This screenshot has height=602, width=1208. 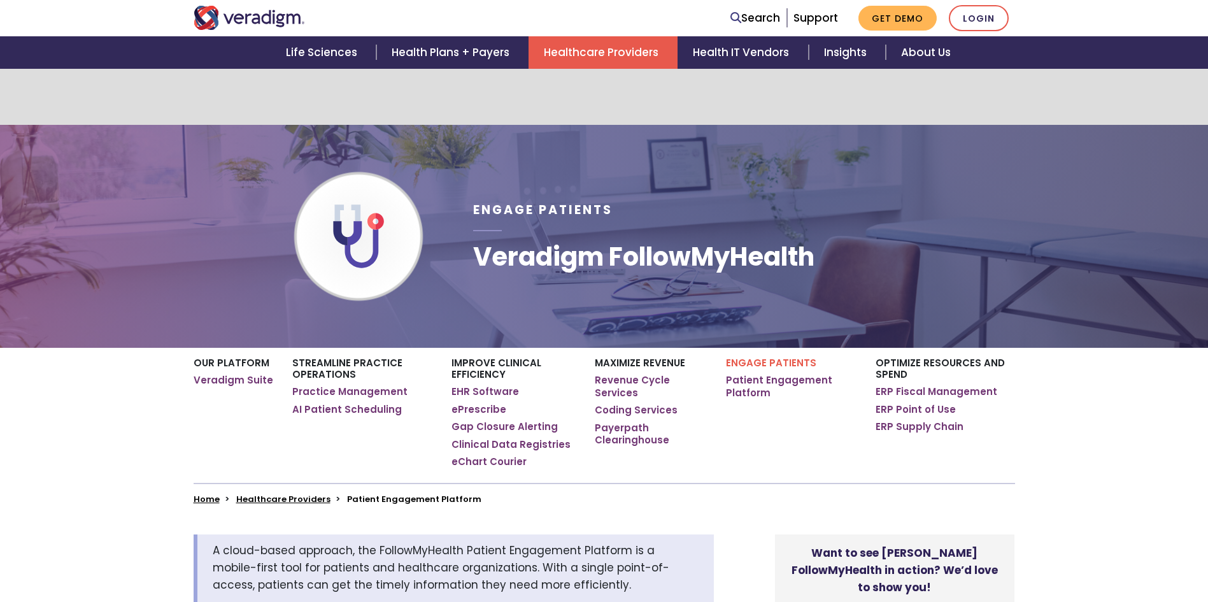 What do you see at coordinates (485, 392) in the screenshot?
I see `a: EHR Software` at bounding box center [485, 392].